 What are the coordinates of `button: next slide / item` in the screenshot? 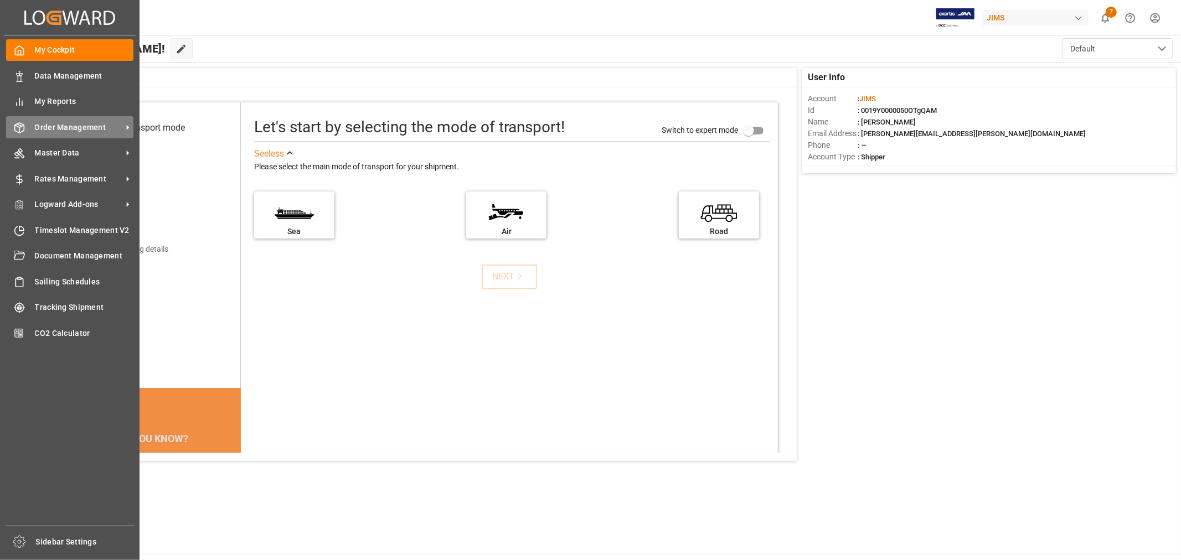 It's located at (233, 490).